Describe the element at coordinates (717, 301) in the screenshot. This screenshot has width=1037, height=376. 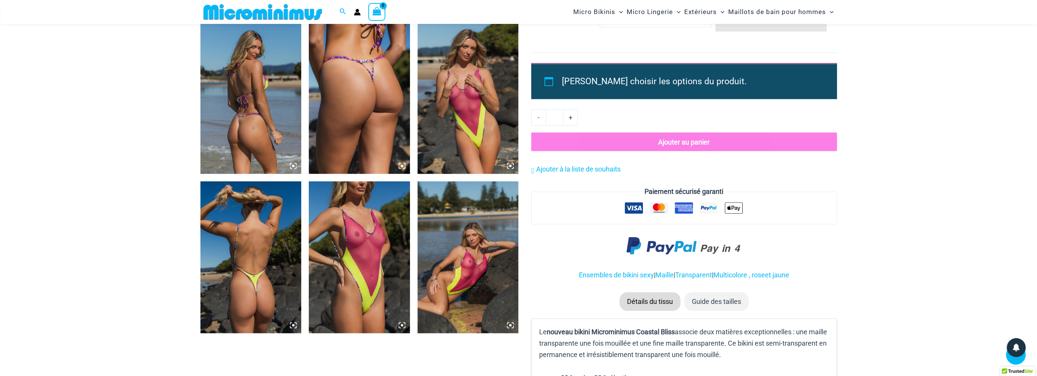
I see `font: Guide des tailles` at that location.